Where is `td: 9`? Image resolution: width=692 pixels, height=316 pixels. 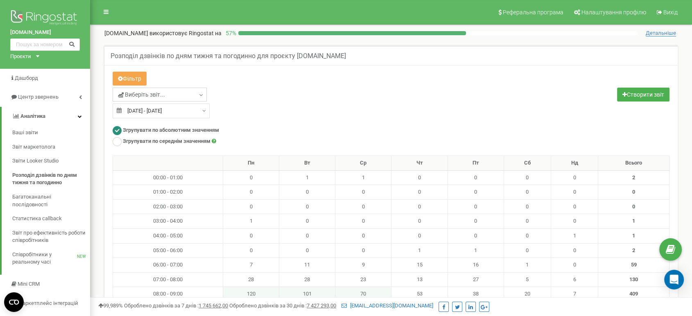 td: 9 is located at coordinates (363, 265).